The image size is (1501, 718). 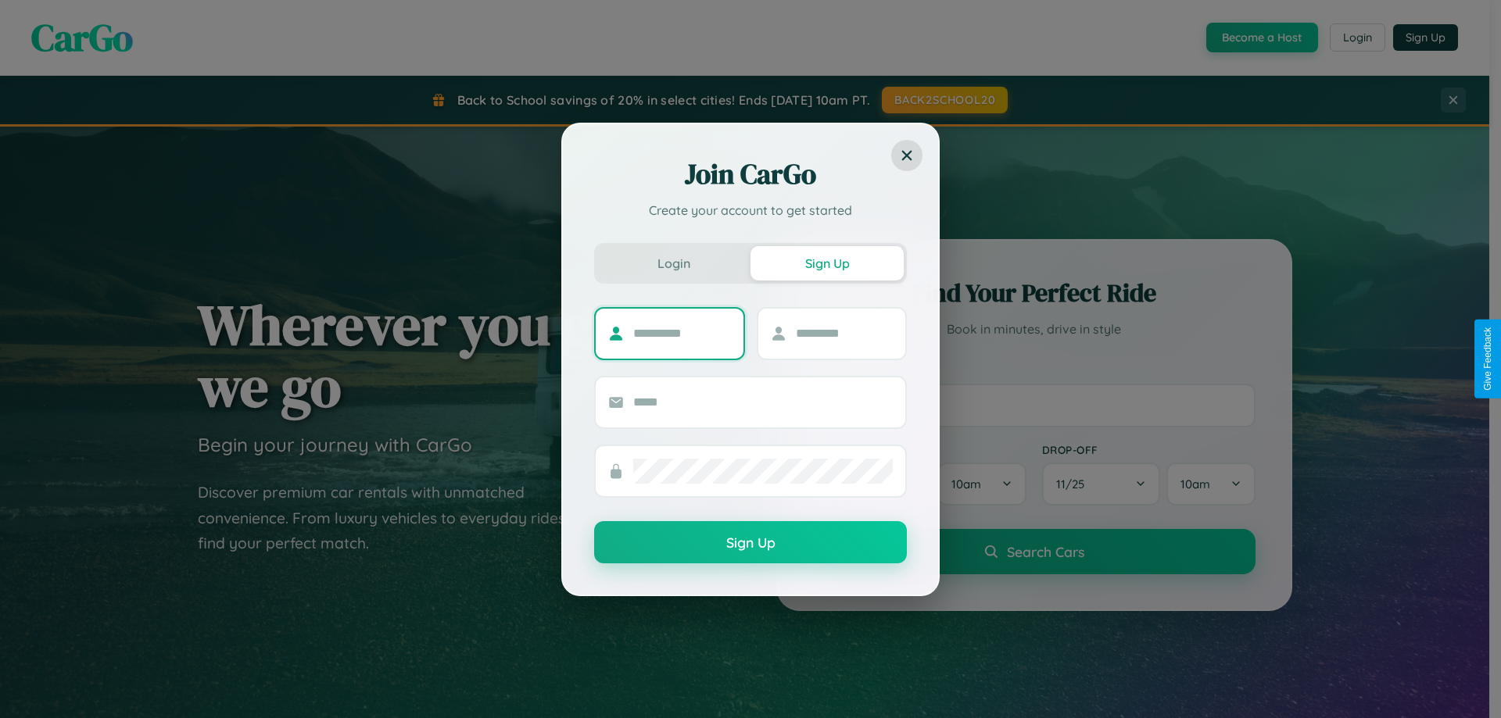 I want to click on h2: Join CarGo, so click(x=750, y=174).